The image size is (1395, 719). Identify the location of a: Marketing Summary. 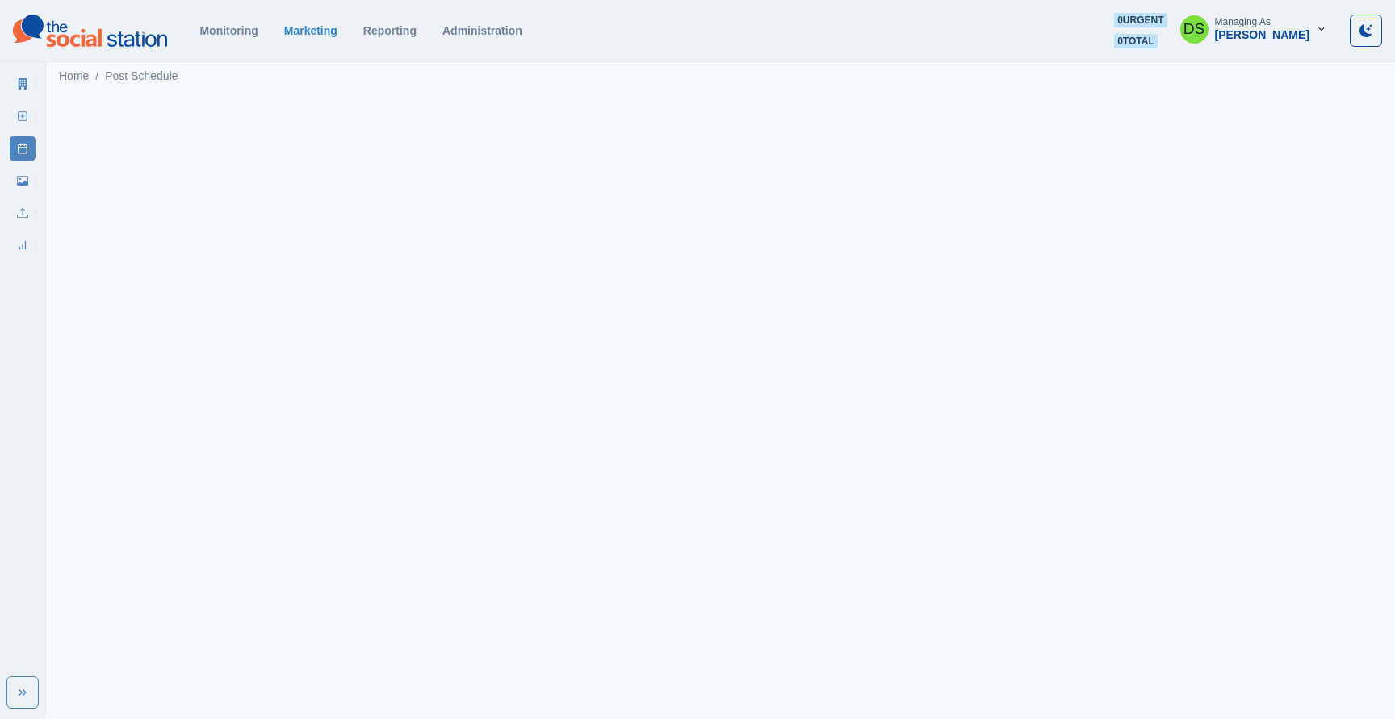
(23, 84).